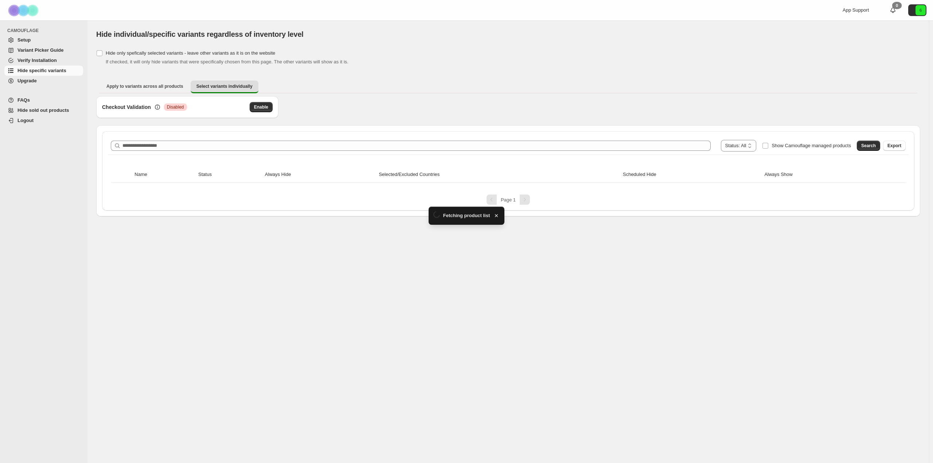 The image size is (933, 463). Describe the element at coordinates (27, 81) in the screenshot. I see `span: Upgrade` at that location.